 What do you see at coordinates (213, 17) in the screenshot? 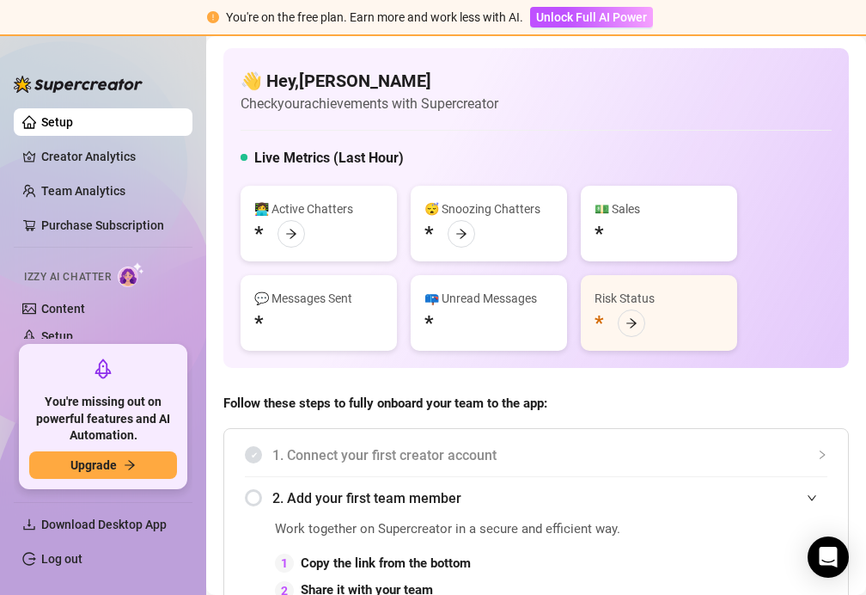
I see `span: exclamation-circle` at bounding box center [213, 17].